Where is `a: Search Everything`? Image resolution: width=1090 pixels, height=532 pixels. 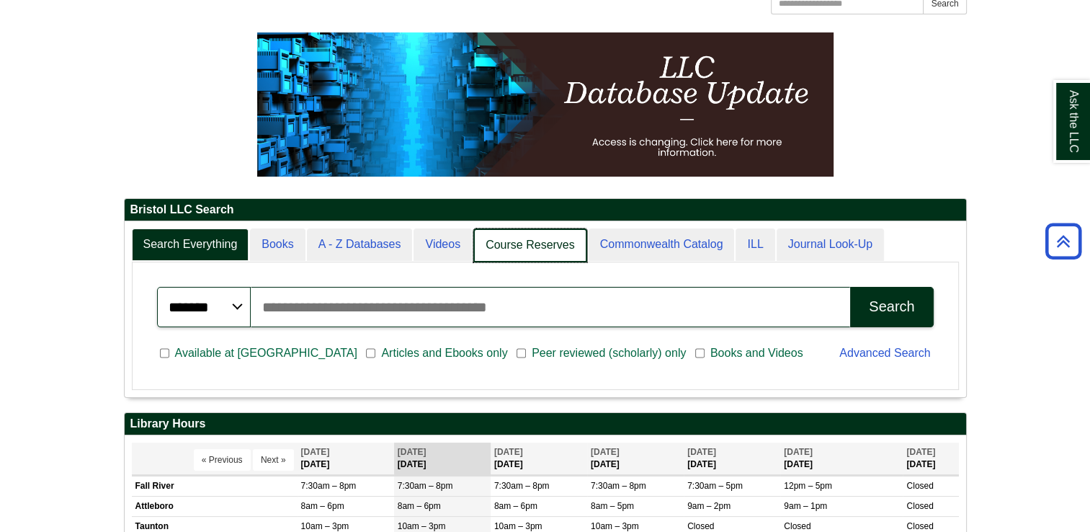
a: Search Everything is located at coordinates (190, 244).